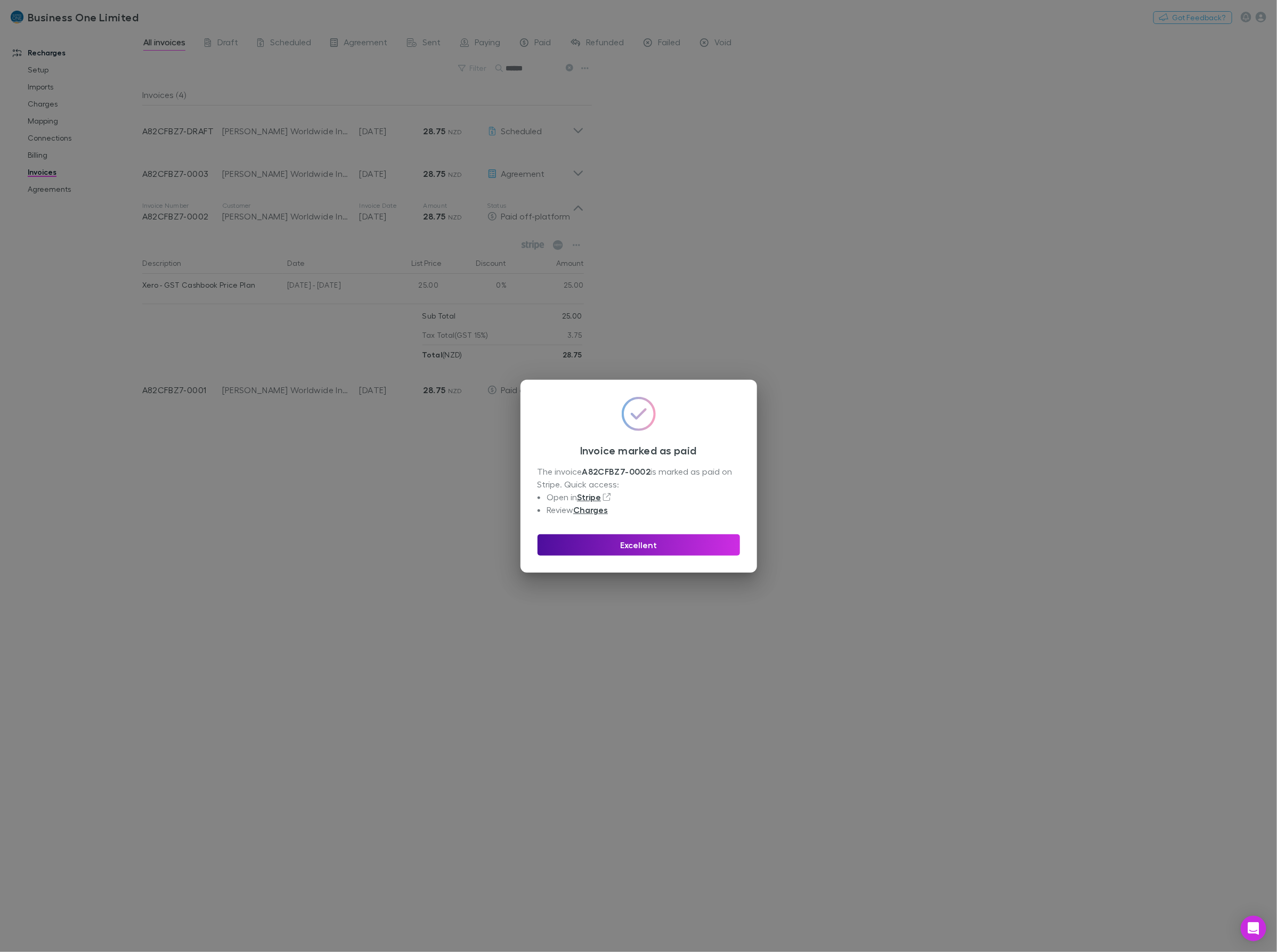  What do you see at coordinates (643, 497) in the screenshot?
I see `li: Open in` at bounding box center [643, 497].